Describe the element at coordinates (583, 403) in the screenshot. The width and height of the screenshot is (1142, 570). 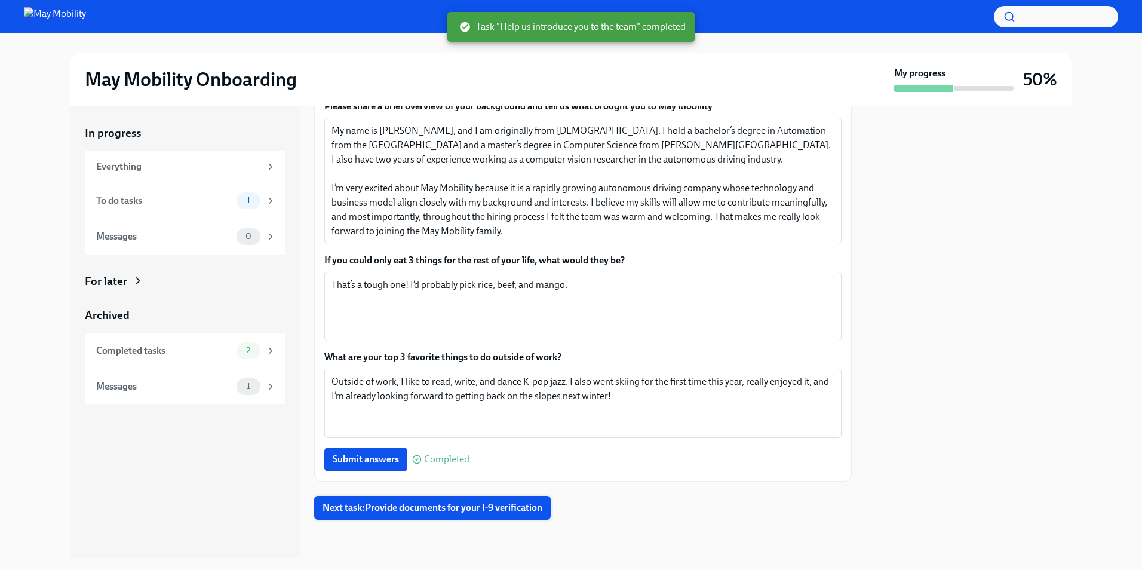
I see `textarea: Outside of work, I like to read, write, and dance K-pop jazz. I also went skiing for the first ti...` at that location.